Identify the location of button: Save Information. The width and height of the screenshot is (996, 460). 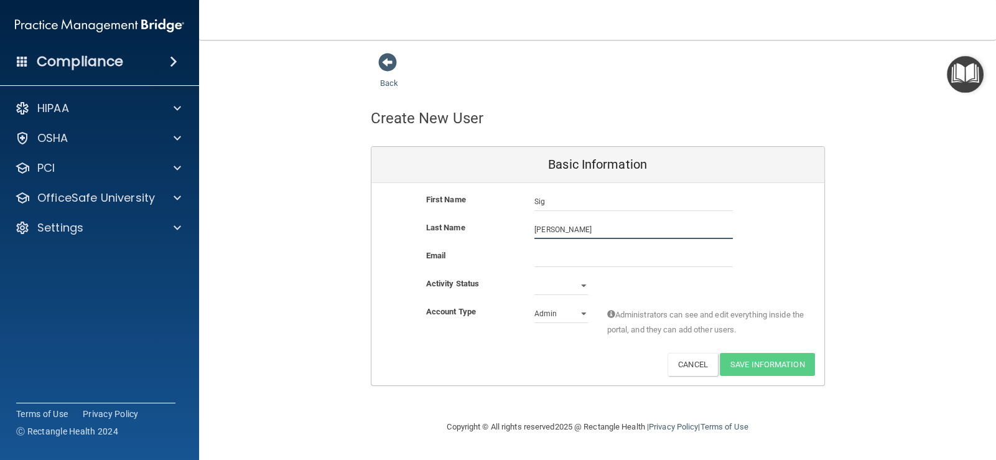
(767, 364).